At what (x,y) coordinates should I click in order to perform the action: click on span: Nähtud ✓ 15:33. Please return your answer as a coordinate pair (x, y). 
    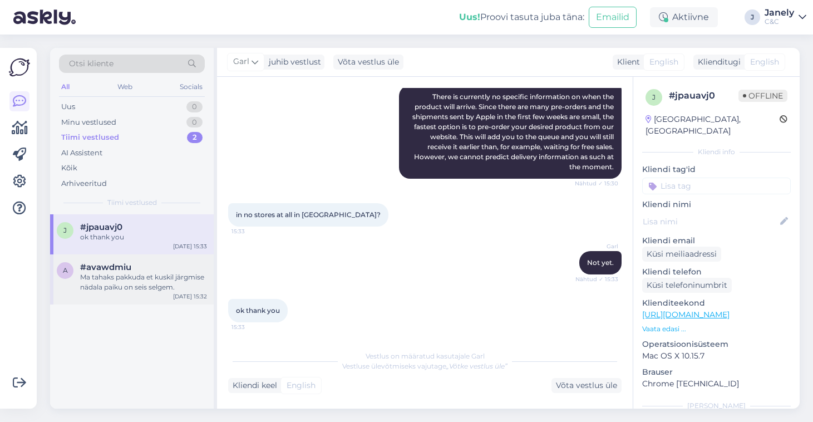
    Looking at the image, I should click on (596, 279).